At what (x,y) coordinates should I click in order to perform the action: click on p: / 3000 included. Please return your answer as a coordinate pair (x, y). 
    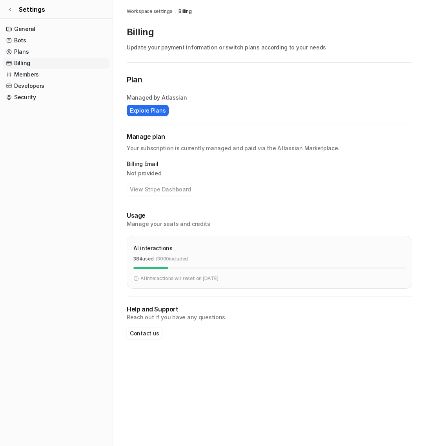
    Looking at the image, I should click on (172, 259).